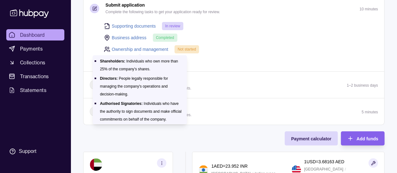 This screenshot has height=173, width=397. I want to click on a: Collections, so click(35, 62).